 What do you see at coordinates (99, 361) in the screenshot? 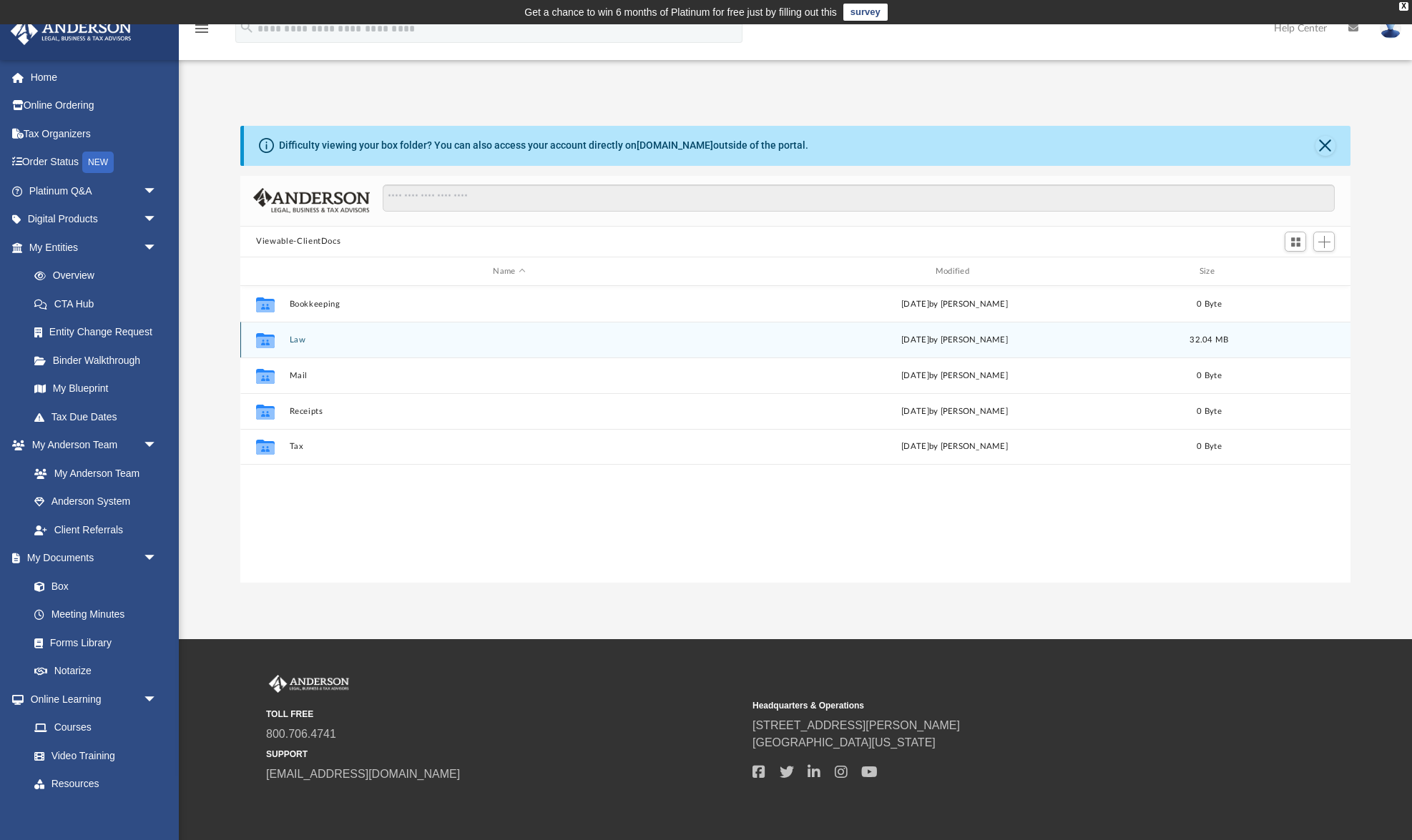
I see `a: Binder Walkthrough` at bounding box center [99, 361].